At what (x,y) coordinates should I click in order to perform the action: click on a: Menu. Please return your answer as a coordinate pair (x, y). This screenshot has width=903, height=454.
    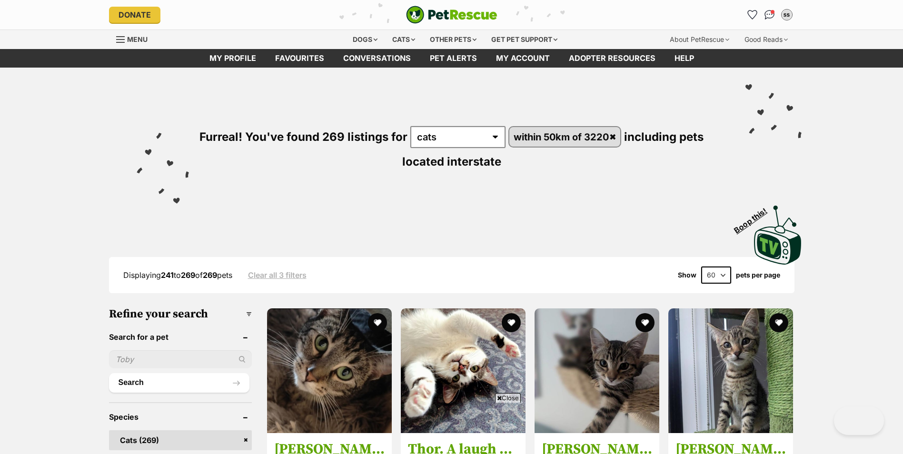
    Looking at the image, I should click on (135, 39).